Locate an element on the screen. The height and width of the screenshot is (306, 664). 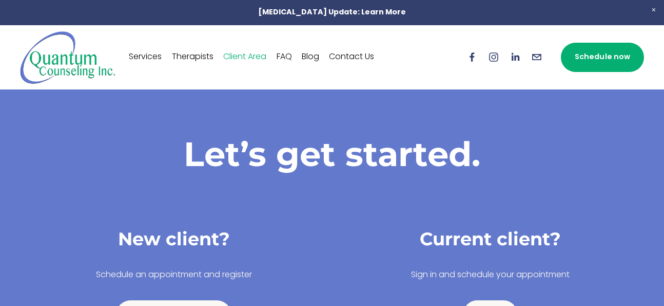
h3: New client? is located at coordinates (174, 239).